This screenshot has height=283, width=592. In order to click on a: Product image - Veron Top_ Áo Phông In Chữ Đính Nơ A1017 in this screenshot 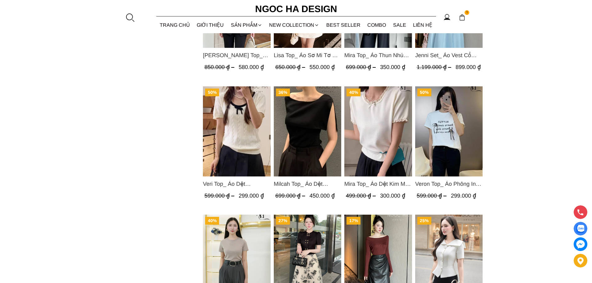, I will do `click(448, 131)`.